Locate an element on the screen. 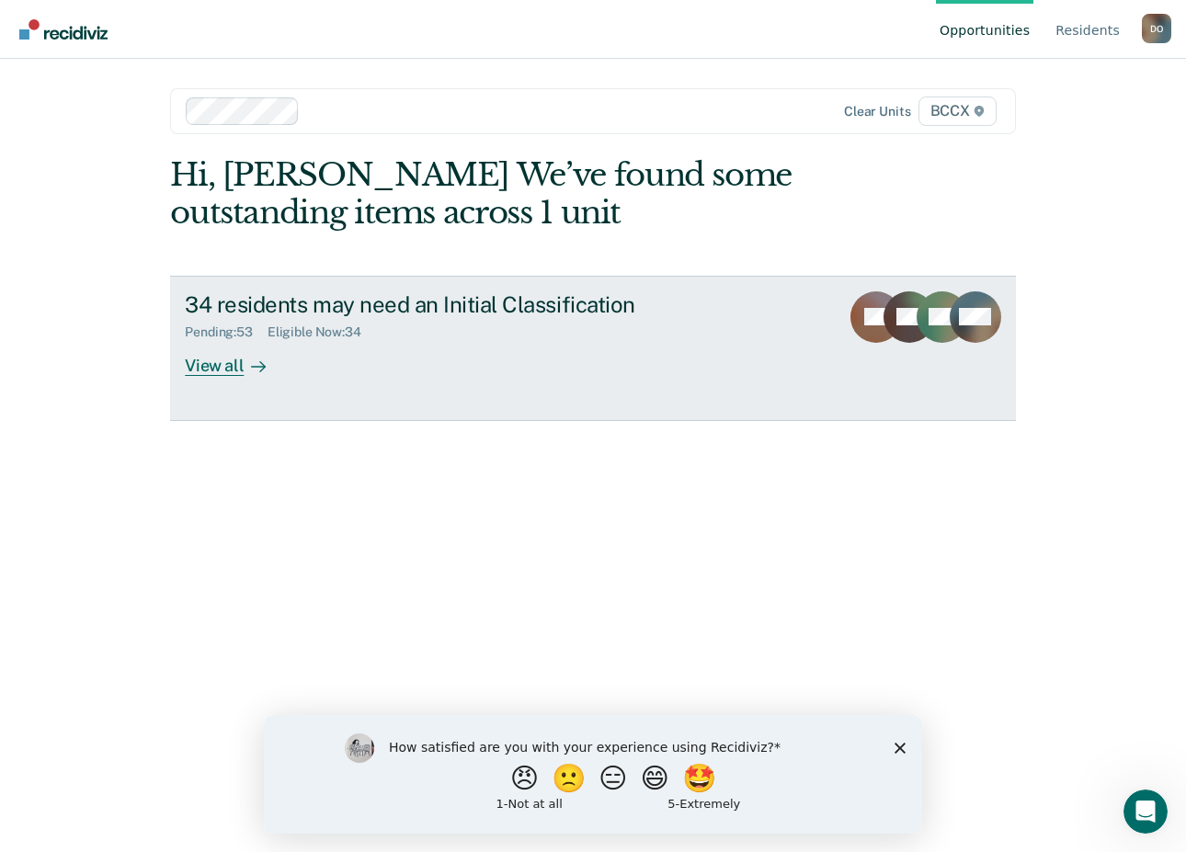 This screenshot has height=852, width=1186. button: Profile dropdown button is located at coordinates (1156, 28).